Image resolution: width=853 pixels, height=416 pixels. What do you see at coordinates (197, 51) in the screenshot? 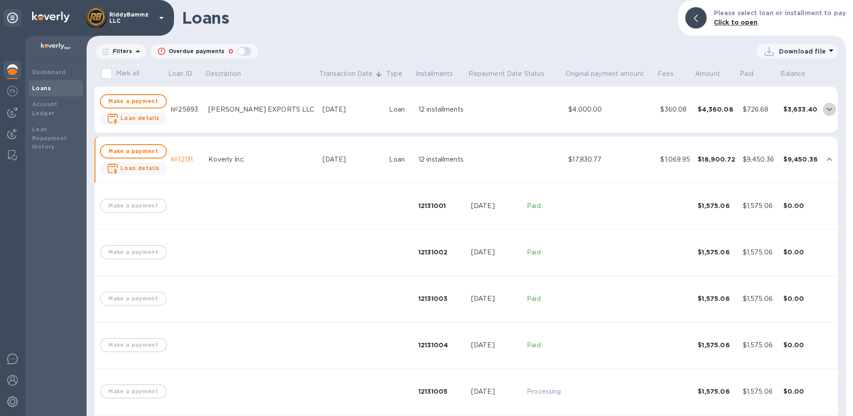
I see `p: Overdue payments` at bounding box center [197, 51].